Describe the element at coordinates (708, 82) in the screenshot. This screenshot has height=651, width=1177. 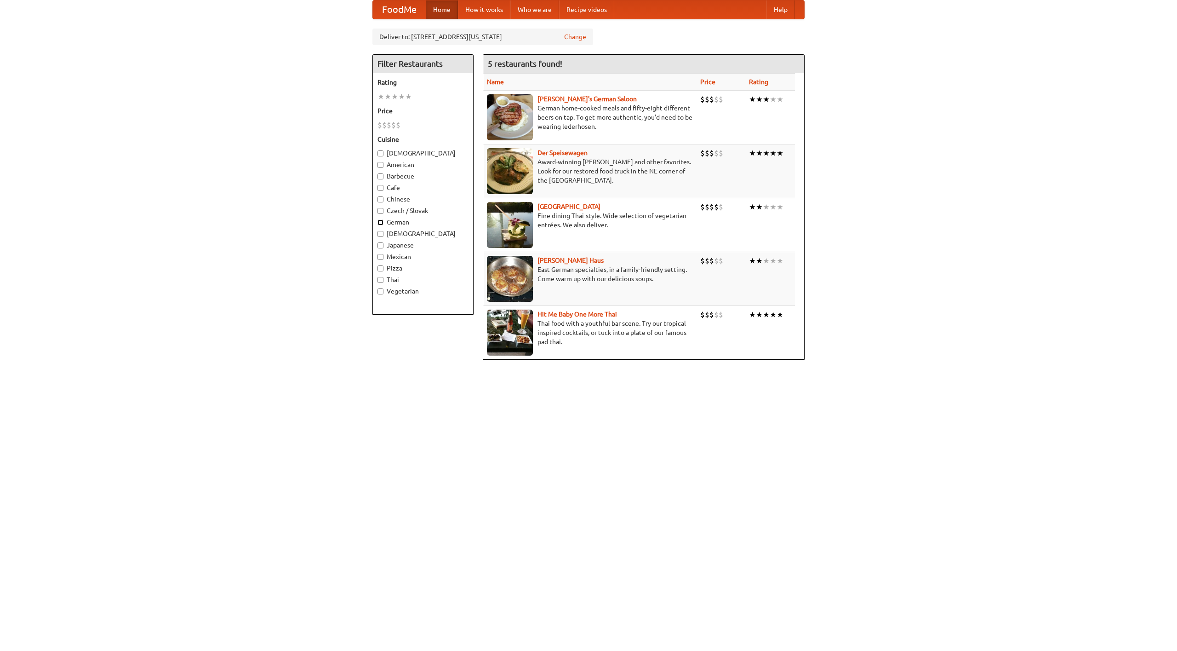
I see `a: Price` at that location.